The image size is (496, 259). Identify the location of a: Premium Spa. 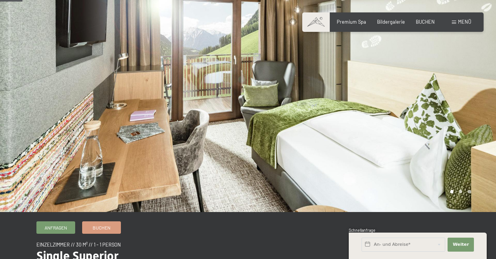
(352, 22).